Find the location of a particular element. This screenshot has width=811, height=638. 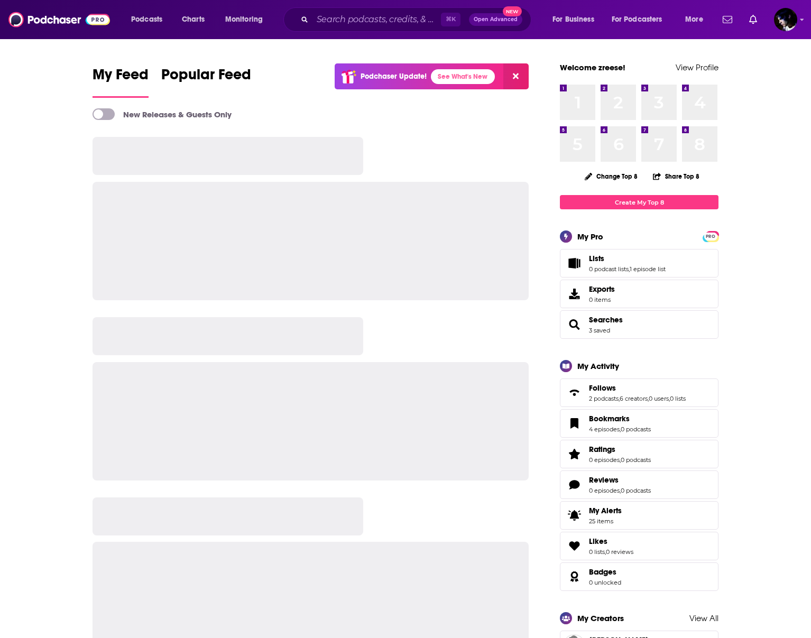

span: More is located at coordinates (694, 20).